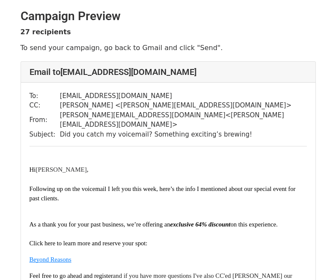 This screenshot has width=336, height=280. Describe the element at coordinates (71, 276) in the screenshot. I see `span: Feel free to go ahead and register` at that location.